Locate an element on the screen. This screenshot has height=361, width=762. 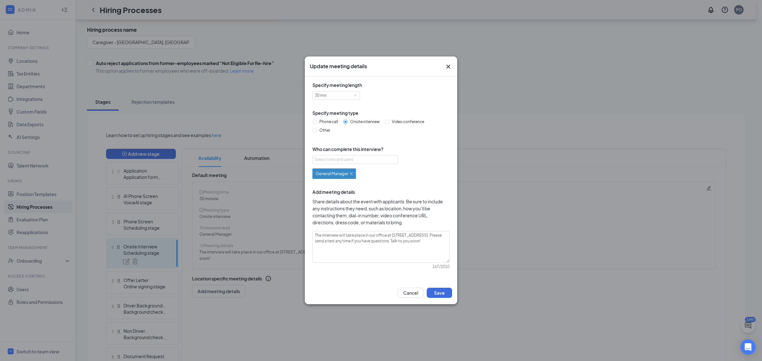
div: 30 min is located at coordinates (323, 96).